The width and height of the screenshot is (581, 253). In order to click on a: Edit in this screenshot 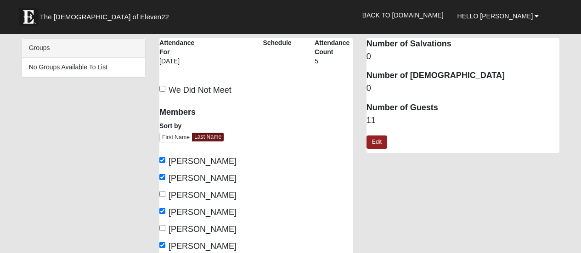, I will do `click(376, 142)`.